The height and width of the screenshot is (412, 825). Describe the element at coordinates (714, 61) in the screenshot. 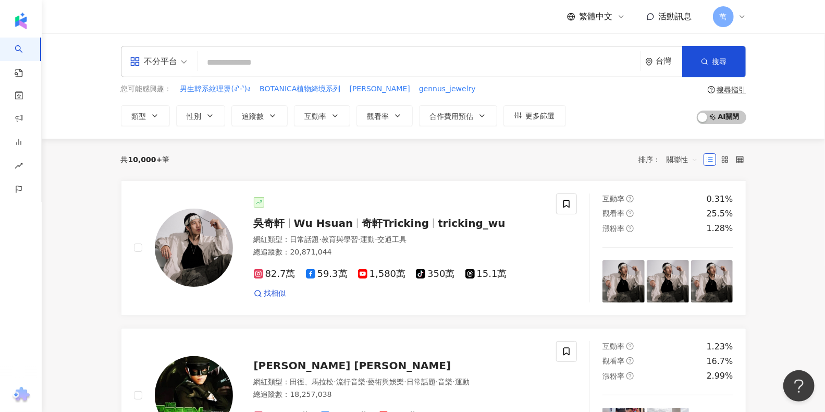

I see `button: 搜尋` at that location.